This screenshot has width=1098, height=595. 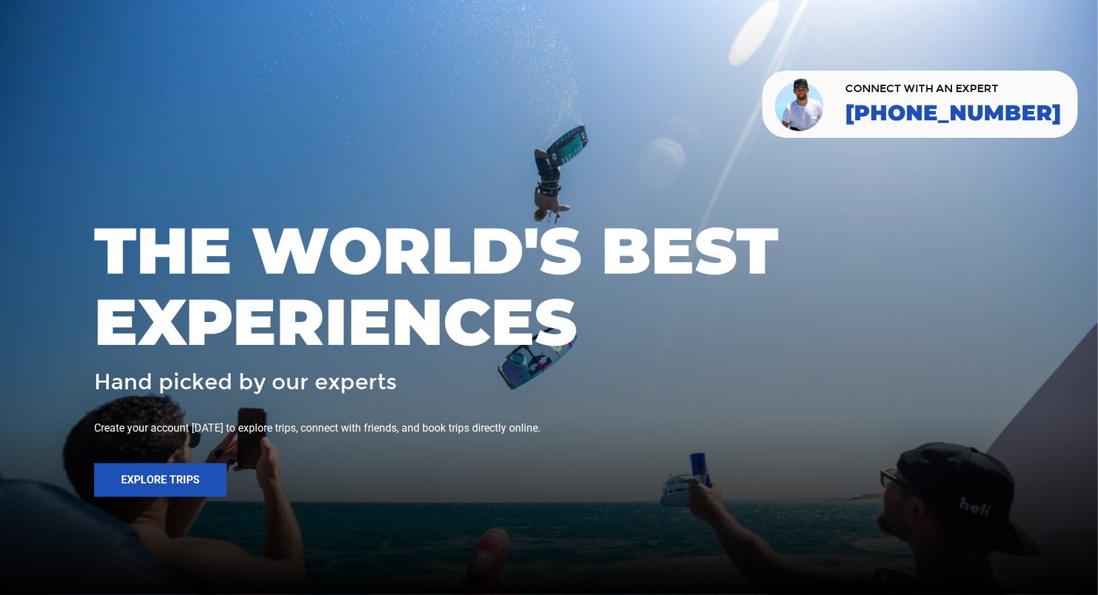 I want to click on span: Hand picked by our experts, so click(x=245, y=382).